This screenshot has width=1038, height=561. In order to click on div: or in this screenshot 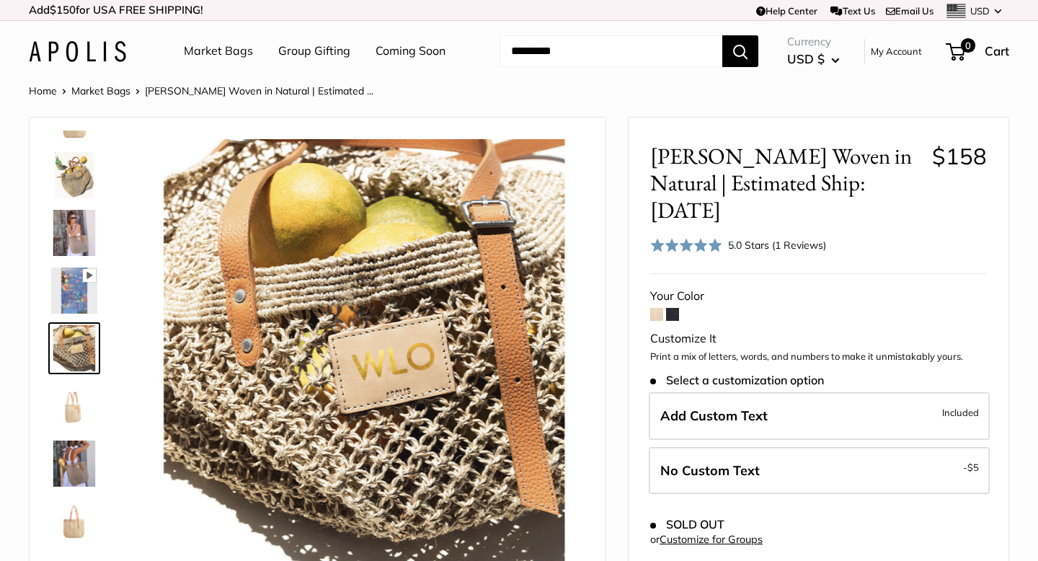, I will do `click(707, 539)`.